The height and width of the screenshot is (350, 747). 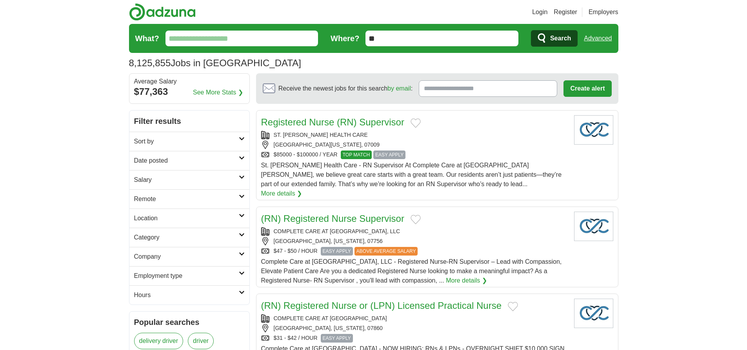 What do you see at coordinates (356, 155) in the screenshot?
I see `span: TOP MATCH` at bounding box center [356, 155].